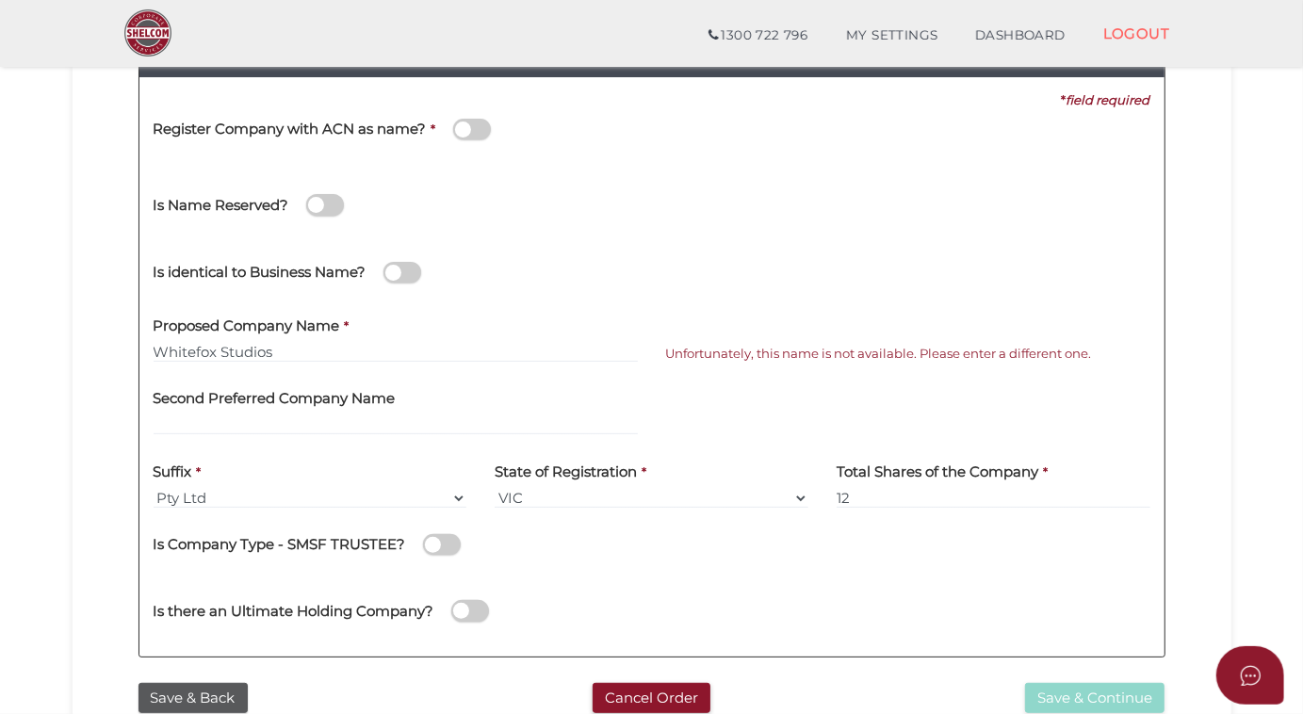  Describe the element at coordinates (938, 472) in the screenshot. I see `h4: Total Shares of the Company` at that location.